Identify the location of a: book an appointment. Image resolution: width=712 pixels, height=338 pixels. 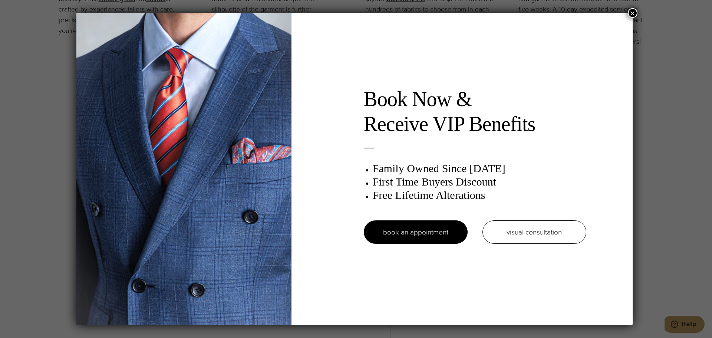
(416, 232).